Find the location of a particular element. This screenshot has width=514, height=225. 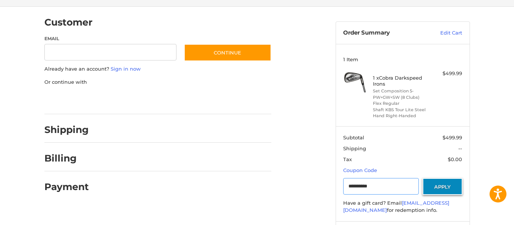

span: Tax is located at coordinates (347, 159).